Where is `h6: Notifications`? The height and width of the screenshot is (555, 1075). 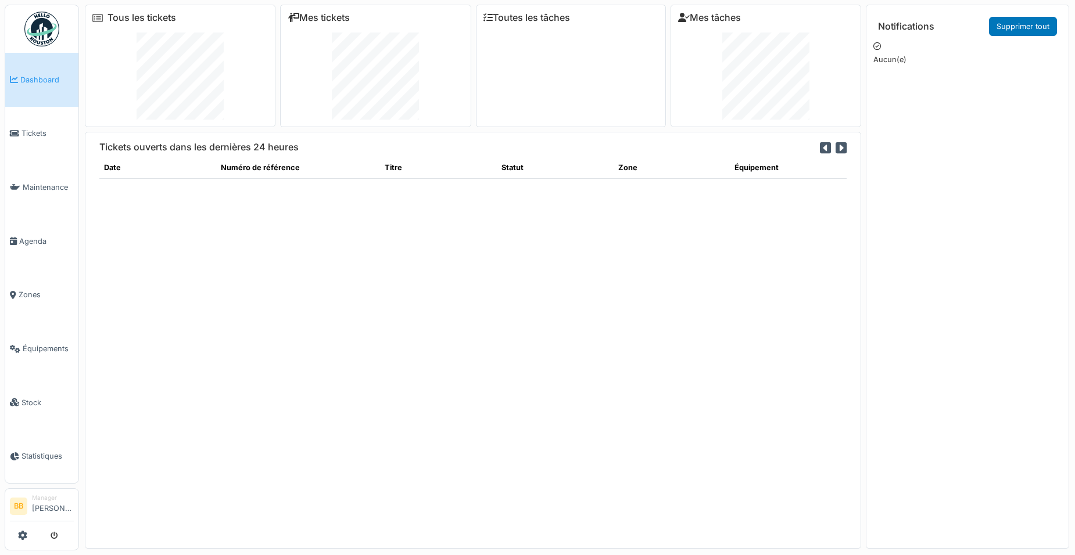 h6: Notifications is located at coordinates (906, 26).